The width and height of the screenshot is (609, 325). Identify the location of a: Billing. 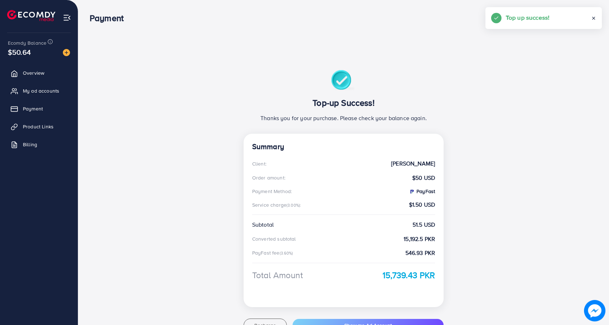
(39, 144).